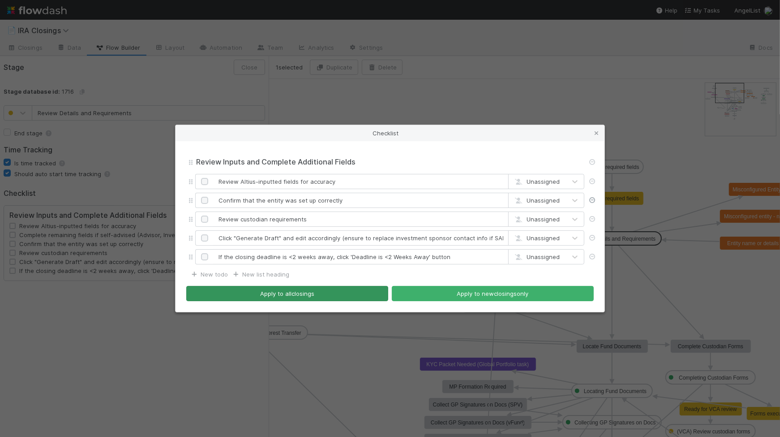 The height and width of the screenshot is (437, 780). What do you see at coordinates (287, 293) in the screenshot?
I see `button: Apply to allclosings` at bounding box center [287, 293].